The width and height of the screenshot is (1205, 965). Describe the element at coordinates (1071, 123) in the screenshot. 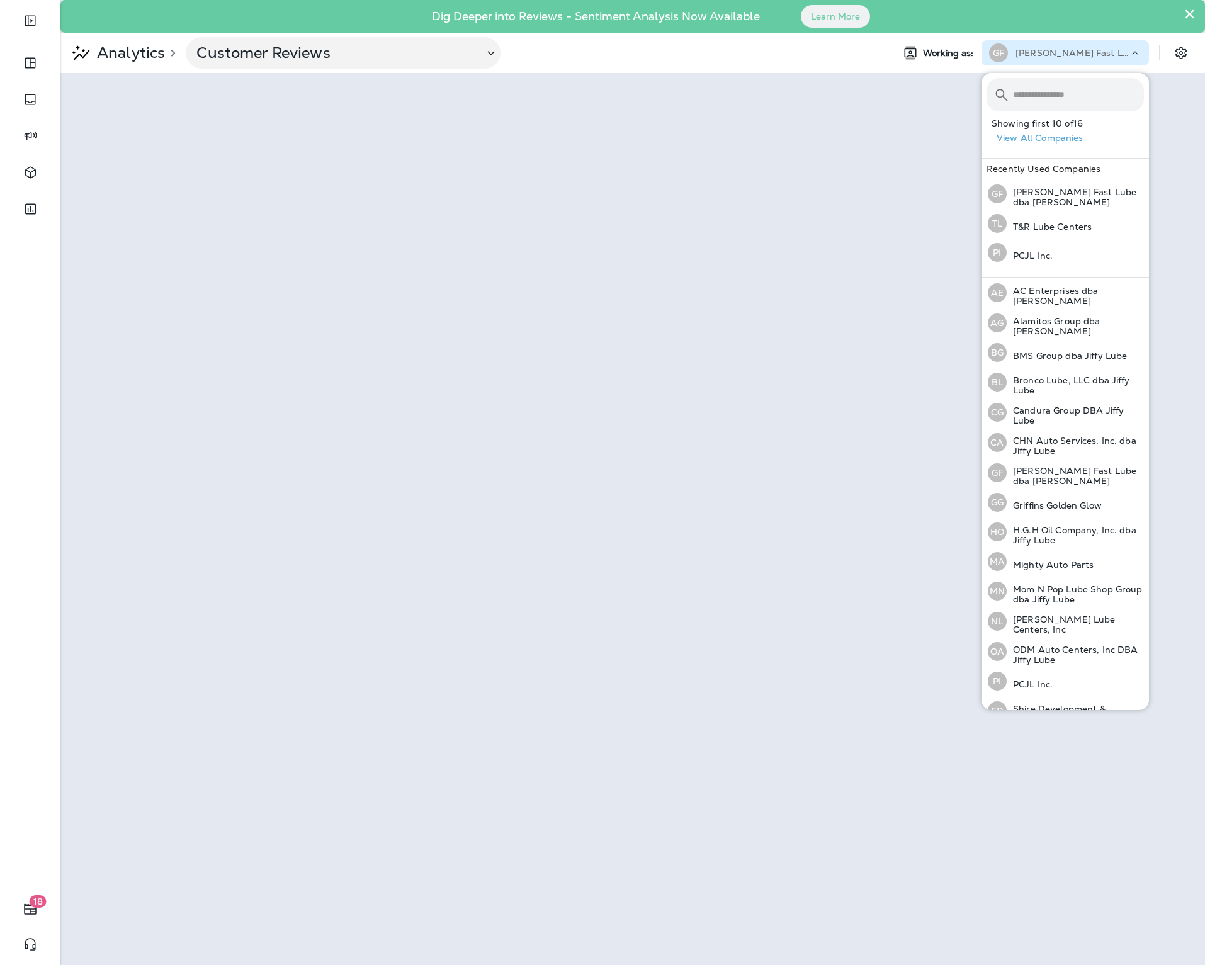

I see `p: Showing first 10 of 16` at that location.